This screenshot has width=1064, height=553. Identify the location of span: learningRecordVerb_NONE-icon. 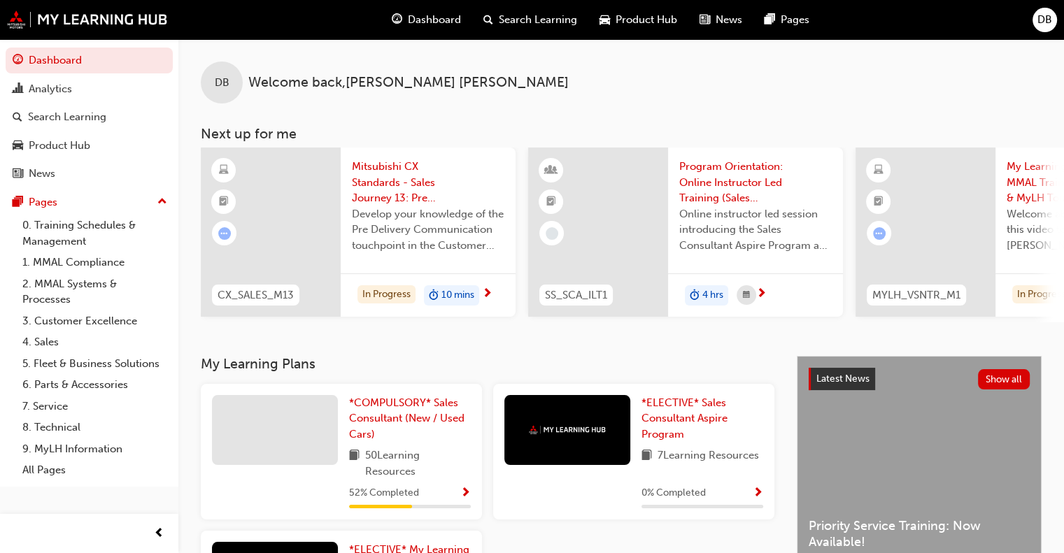
(552, 234).